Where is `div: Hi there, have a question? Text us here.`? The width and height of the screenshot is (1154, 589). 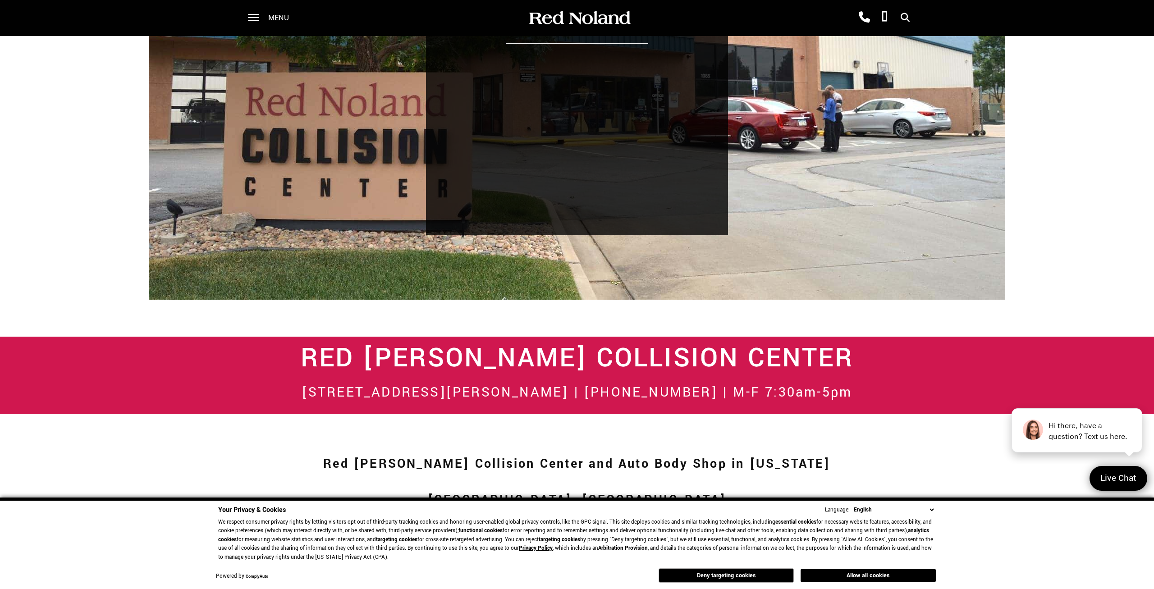 div: Hi there, have a question? Text us here. is located at coordinates (85, 64).